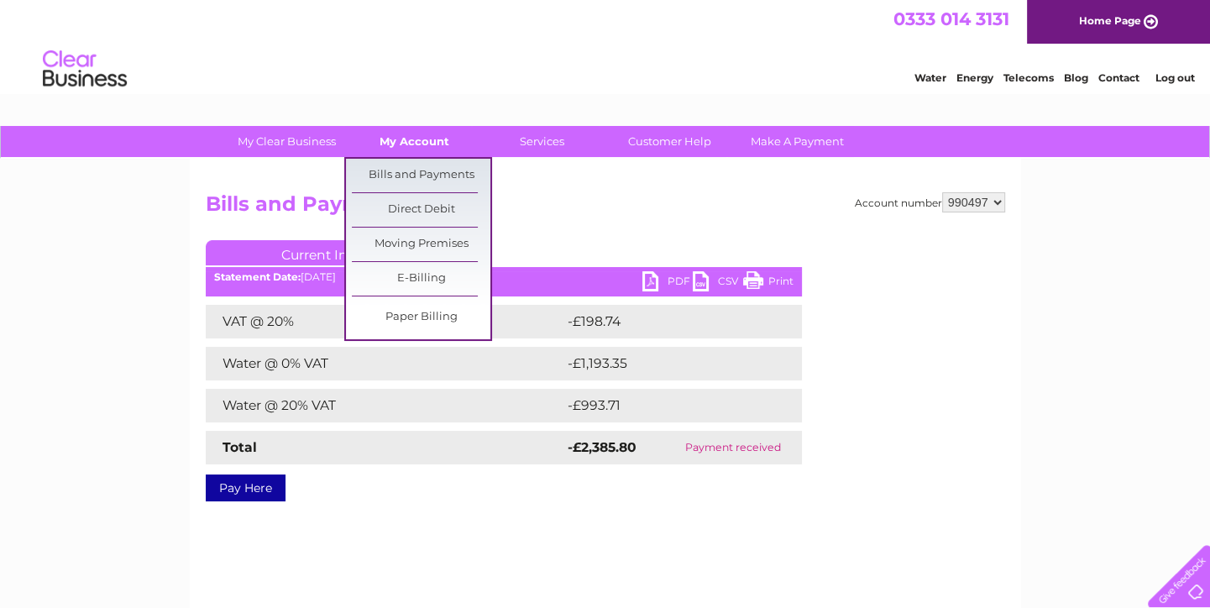 This screenshot has height=608, width=1210. I want to click on a: Water, so click(930, 77).